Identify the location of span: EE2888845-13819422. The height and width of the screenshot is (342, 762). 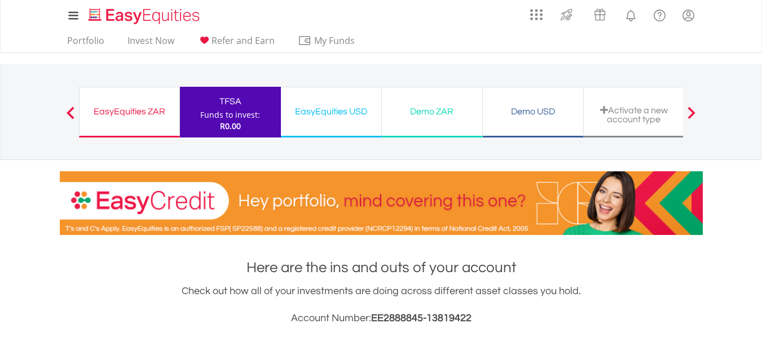
(421, 318).